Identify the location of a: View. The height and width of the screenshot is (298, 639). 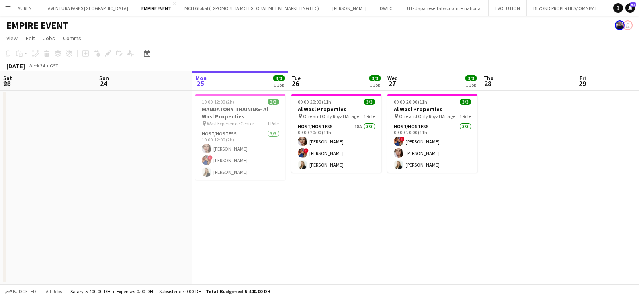
(12, 38).